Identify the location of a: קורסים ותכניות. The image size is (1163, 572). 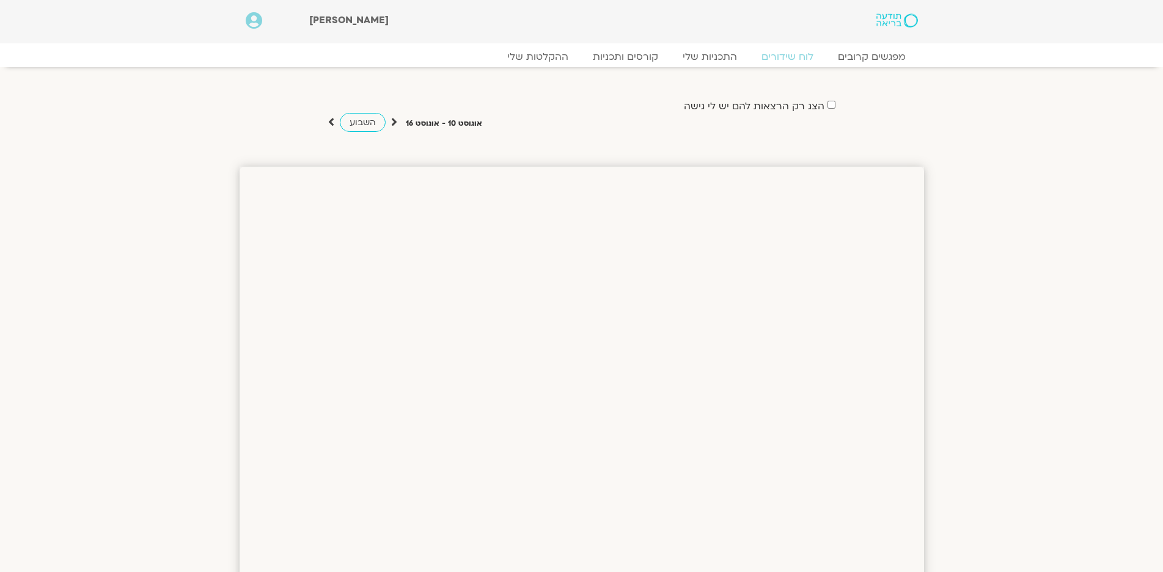
(625, 57).